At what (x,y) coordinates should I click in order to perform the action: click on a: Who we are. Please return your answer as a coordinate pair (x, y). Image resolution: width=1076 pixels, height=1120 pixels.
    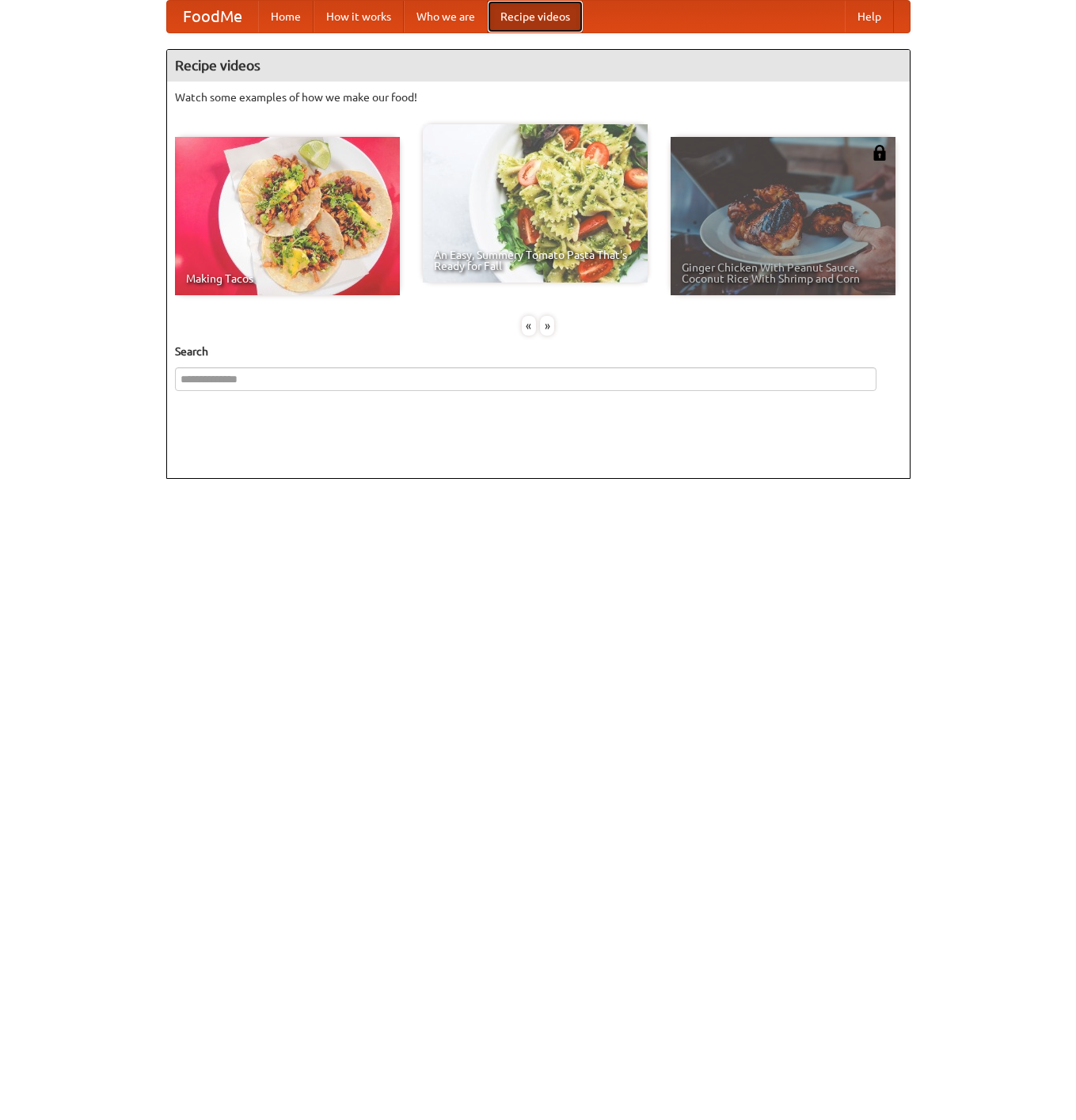
    Looking at the image, I should click on (446, 17).